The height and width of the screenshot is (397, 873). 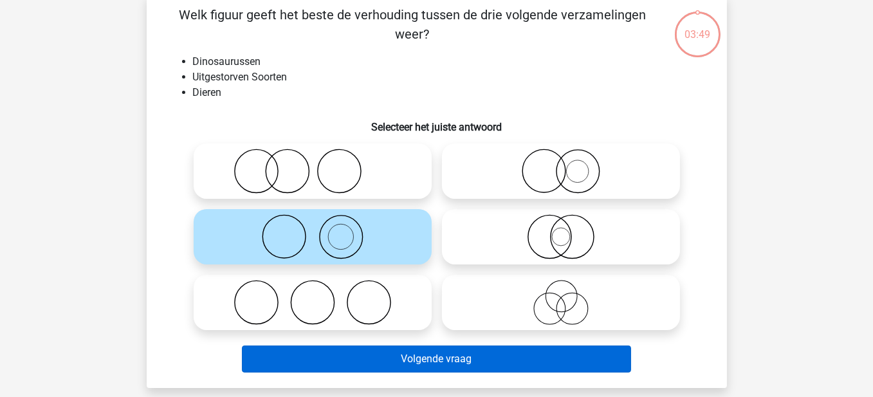 What do you see at coordinates (450, 62) in the screenshot?
I see `li: Dinosaurussen` at bounding box center [450, 62].